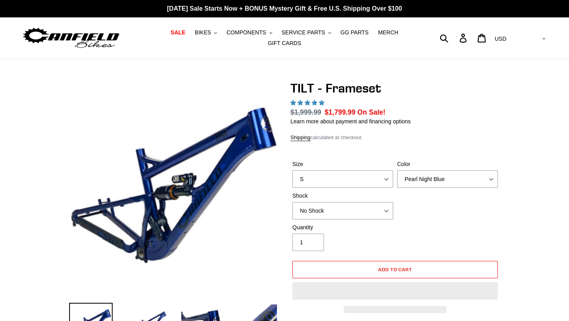  I want to click on a: Shipping, so click(300, 137).